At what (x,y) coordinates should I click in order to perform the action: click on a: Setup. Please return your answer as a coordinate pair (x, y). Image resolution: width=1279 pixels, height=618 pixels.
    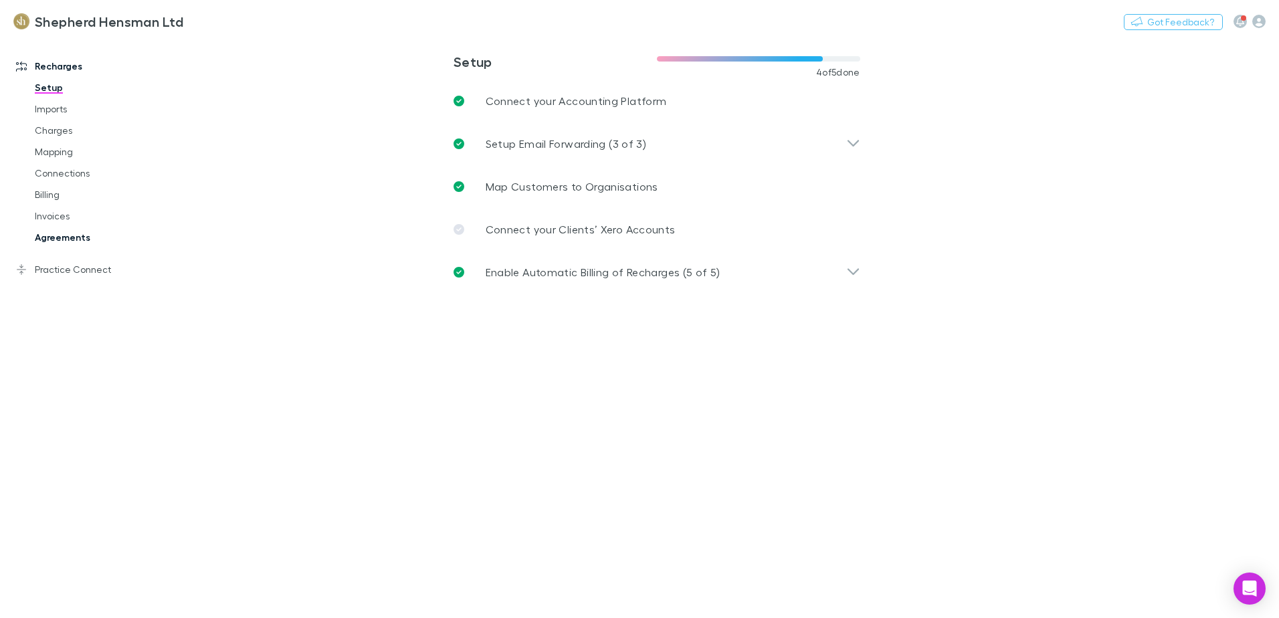
    Looking at the image, I should click on (101, 88).